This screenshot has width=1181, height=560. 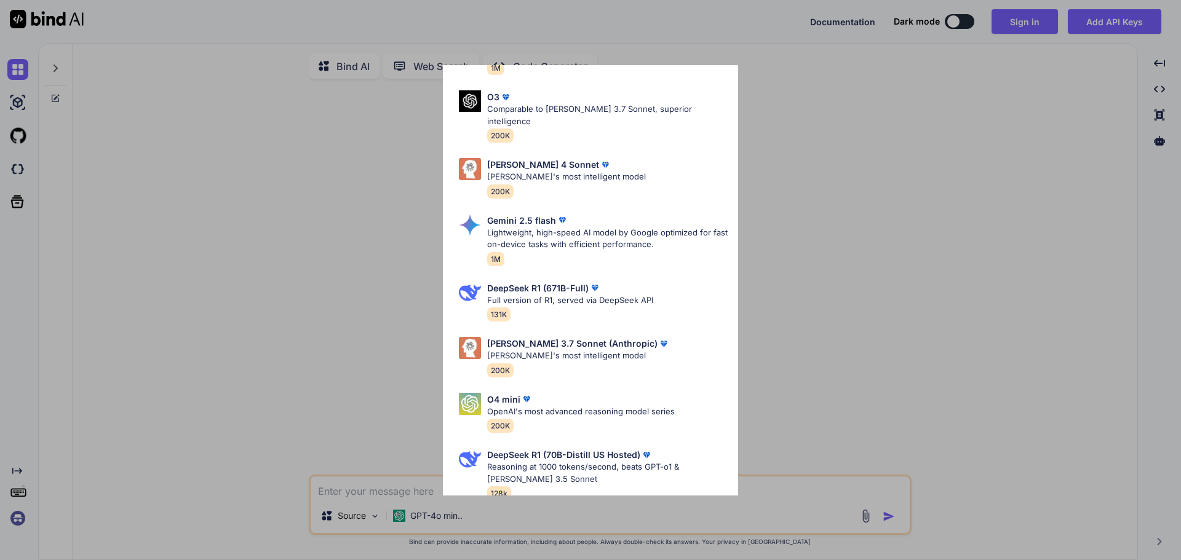 What do you see at coordinates (538, 288) in the screenshot?
I see `p: DeepSeek R1 (671B-Full)` at bounding box center [538, 288].